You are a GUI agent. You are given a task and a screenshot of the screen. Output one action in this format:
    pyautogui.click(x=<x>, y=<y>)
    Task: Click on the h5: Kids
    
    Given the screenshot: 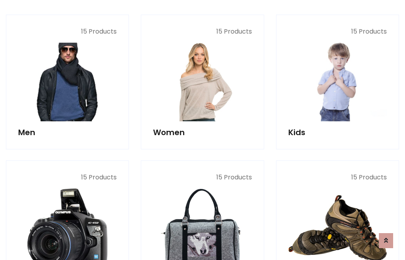 What is the action you would take?
    pyautogui.click(x=337, y=133)
    